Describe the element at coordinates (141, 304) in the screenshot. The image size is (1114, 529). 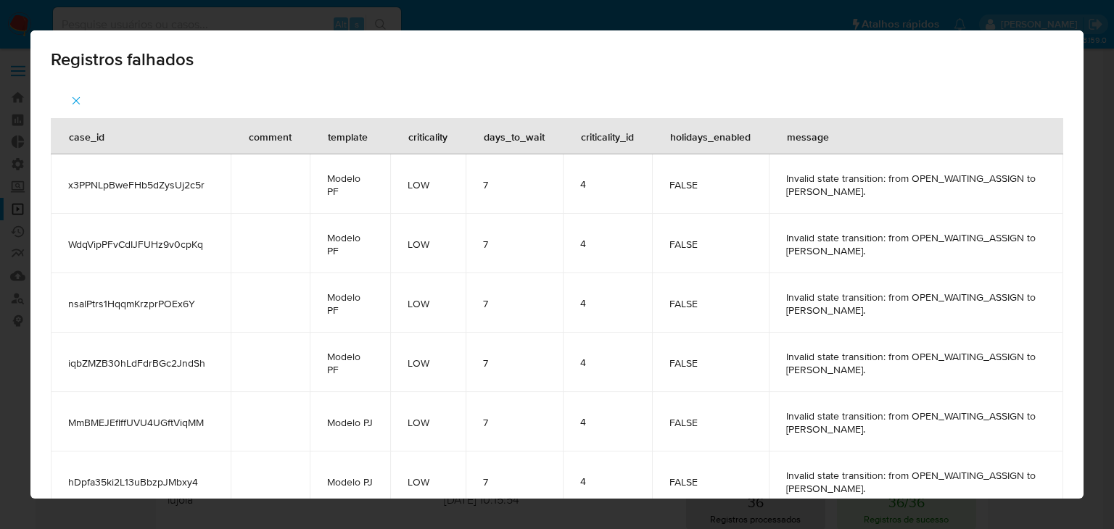
I see `span: nsalPtrs1HqqmKrzprPOEx6Y` at that location.